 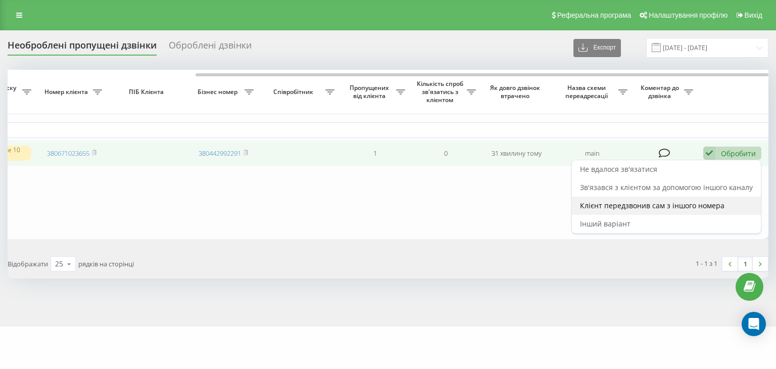 I want to click on span: Не вдалося зв'язатися, so click(x=619, y=169).